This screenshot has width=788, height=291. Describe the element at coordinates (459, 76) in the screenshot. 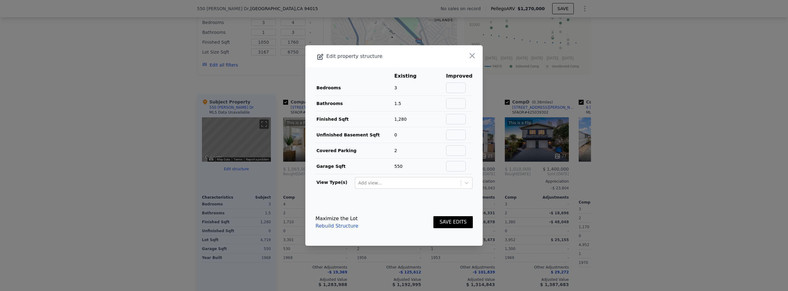

I see `th: Improved` at that location.